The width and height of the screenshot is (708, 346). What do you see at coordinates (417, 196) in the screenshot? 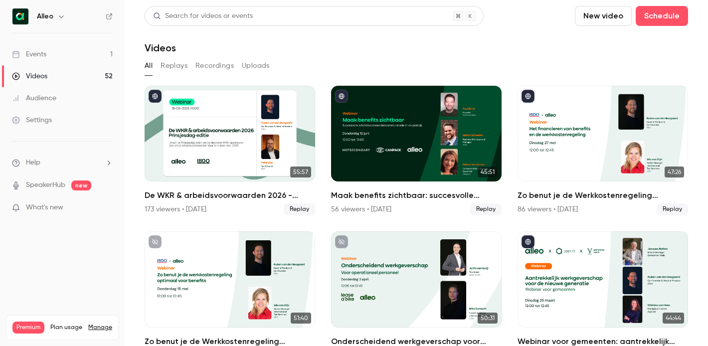
I see `h2: Maak benefits zichtbaar: succesvolle arbeidsvoorwaarden communicatie in de praktijk` at bounding box center [417, 196].